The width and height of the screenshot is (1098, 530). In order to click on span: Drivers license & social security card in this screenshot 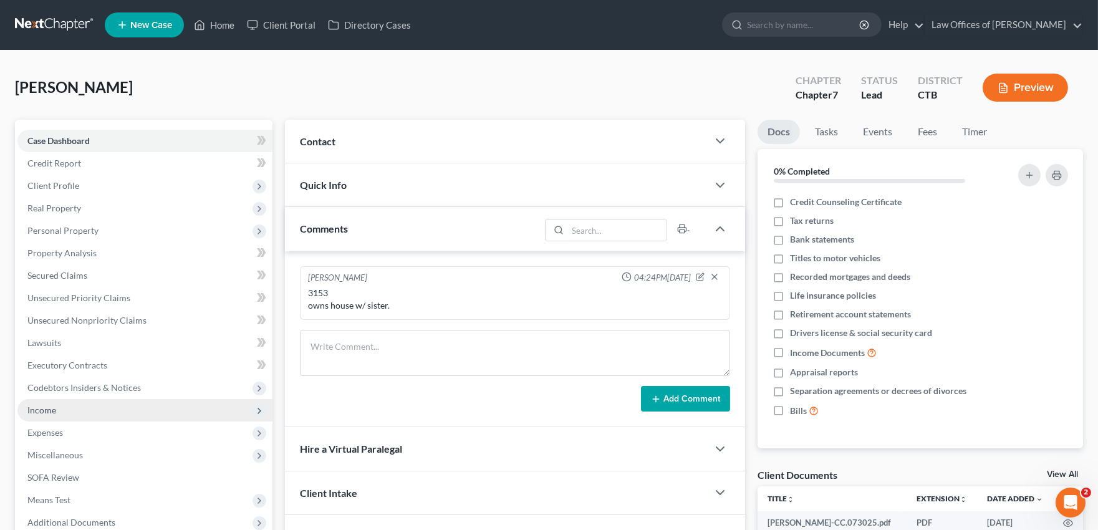, I will do `click(861, 333)`.